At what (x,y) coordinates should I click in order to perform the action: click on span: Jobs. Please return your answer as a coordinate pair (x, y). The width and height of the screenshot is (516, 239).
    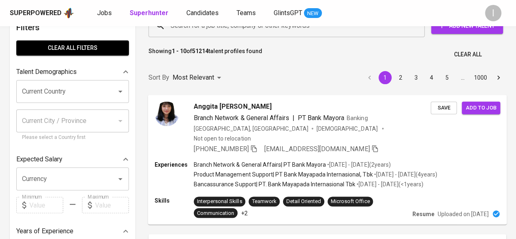
    Looking at the image, I should click on (105, 13).